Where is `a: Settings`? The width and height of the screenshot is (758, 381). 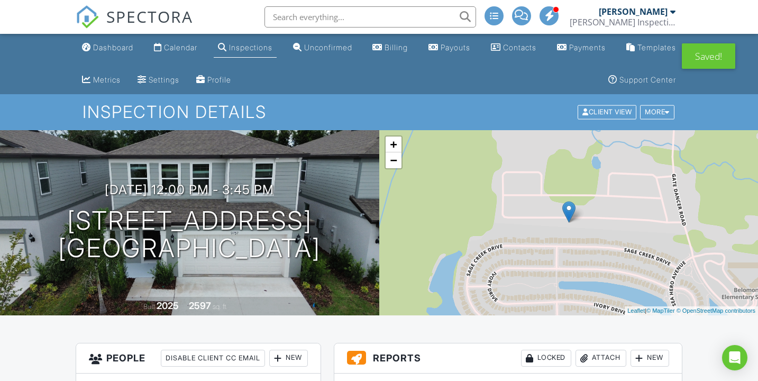 a: Settings is located at coordinates (158, 80).